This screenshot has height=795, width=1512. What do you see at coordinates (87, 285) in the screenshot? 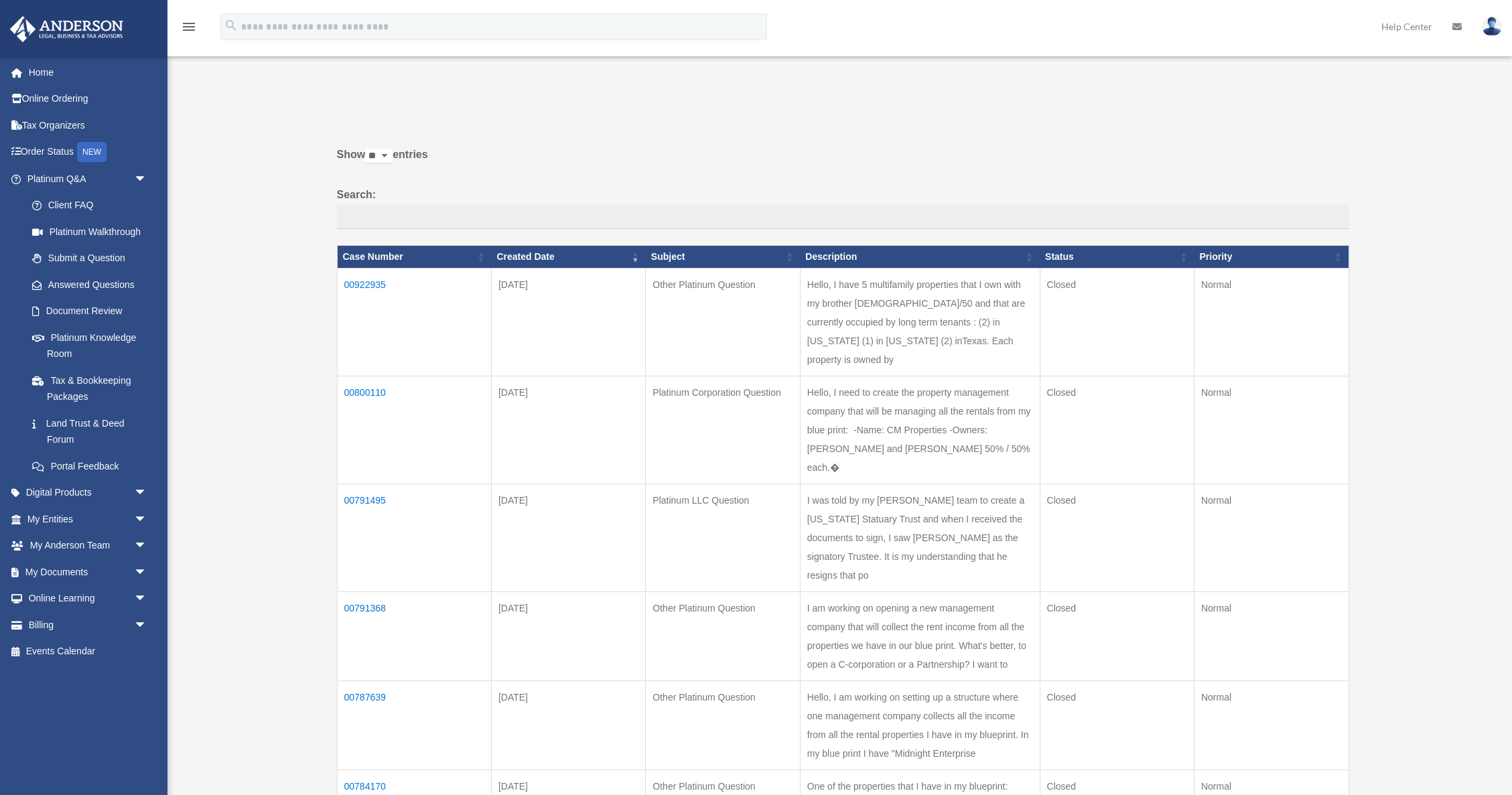
I see `a: Answered Questions` at bounding box center [87, 285].